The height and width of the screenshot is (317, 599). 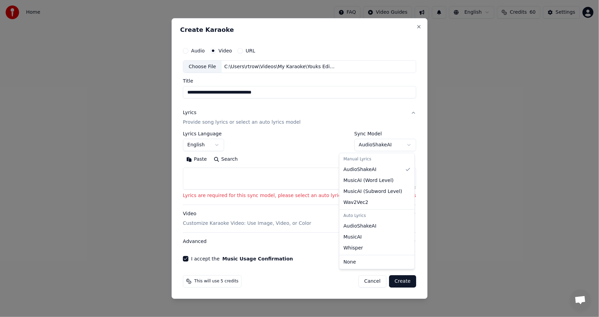 I want to click on div: Manual Lyrics, so click(x=377, y=160).